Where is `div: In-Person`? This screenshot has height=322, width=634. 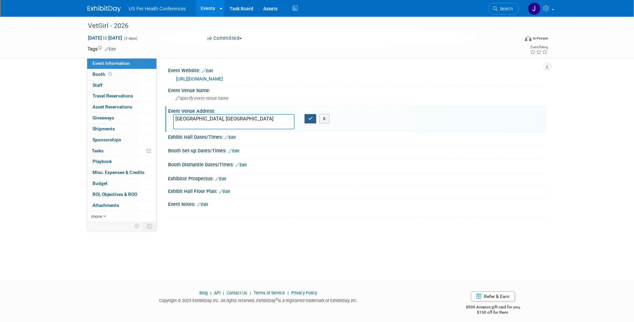 div: In-Person is located at coordinates (540, 38).